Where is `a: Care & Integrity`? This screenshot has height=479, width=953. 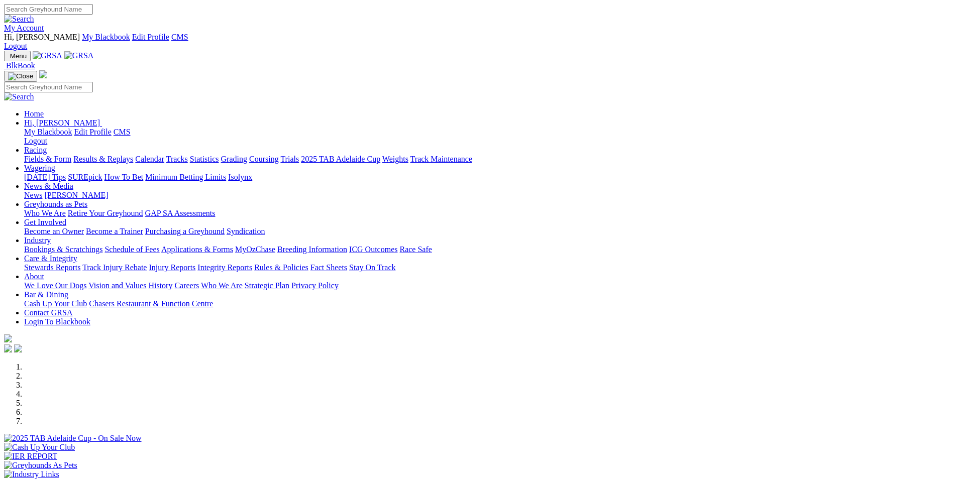 a: Care & Integrity is located at coordinates (51, 258).